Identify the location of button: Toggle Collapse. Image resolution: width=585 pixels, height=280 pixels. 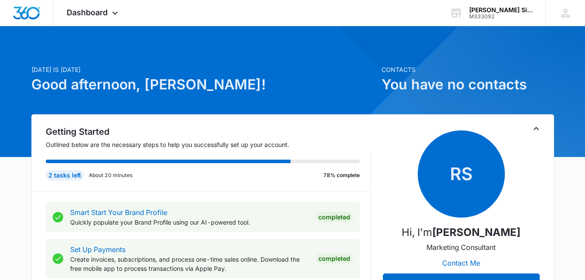
(536, 129).